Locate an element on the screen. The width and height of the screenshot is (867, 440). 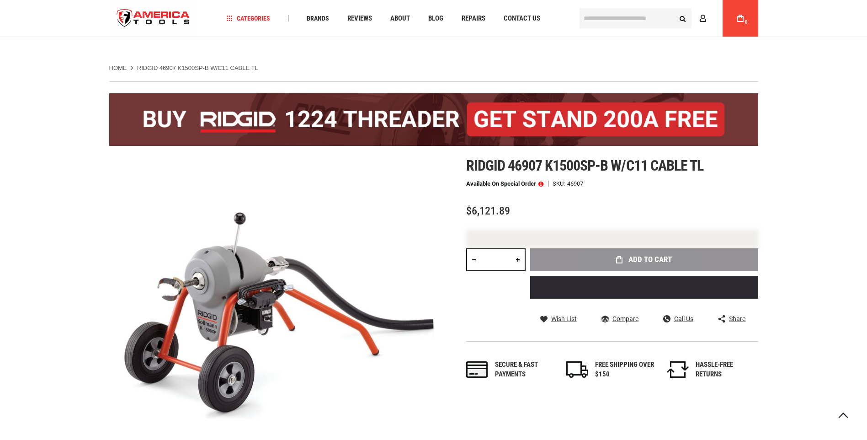
img: America Tools is located at coordinates (154, 18).